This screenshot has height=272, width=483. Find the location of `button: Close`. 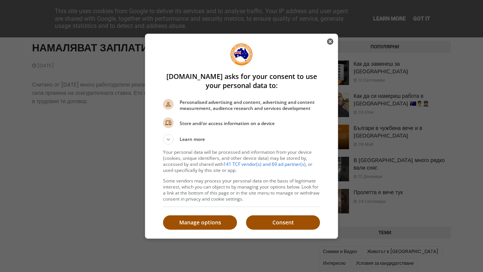

button: Close is located at coordinates (330, 42).